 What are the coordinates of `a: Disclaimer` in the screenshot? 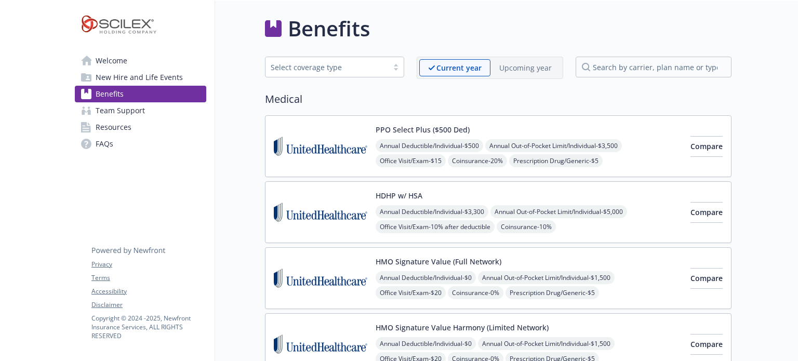 It's located at (149, 305).